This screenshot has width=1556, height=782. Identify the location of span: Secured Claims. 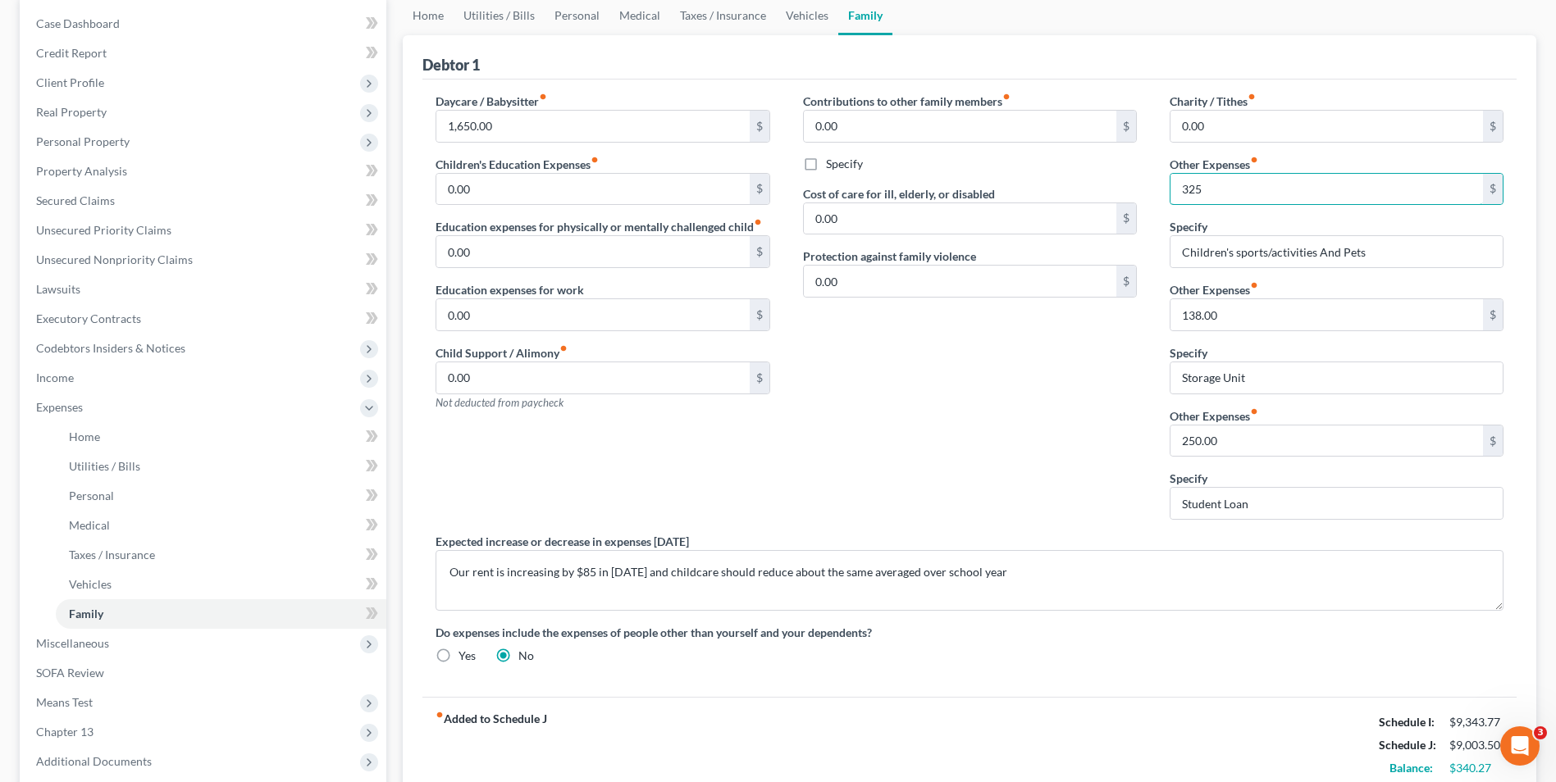
(75, 200).